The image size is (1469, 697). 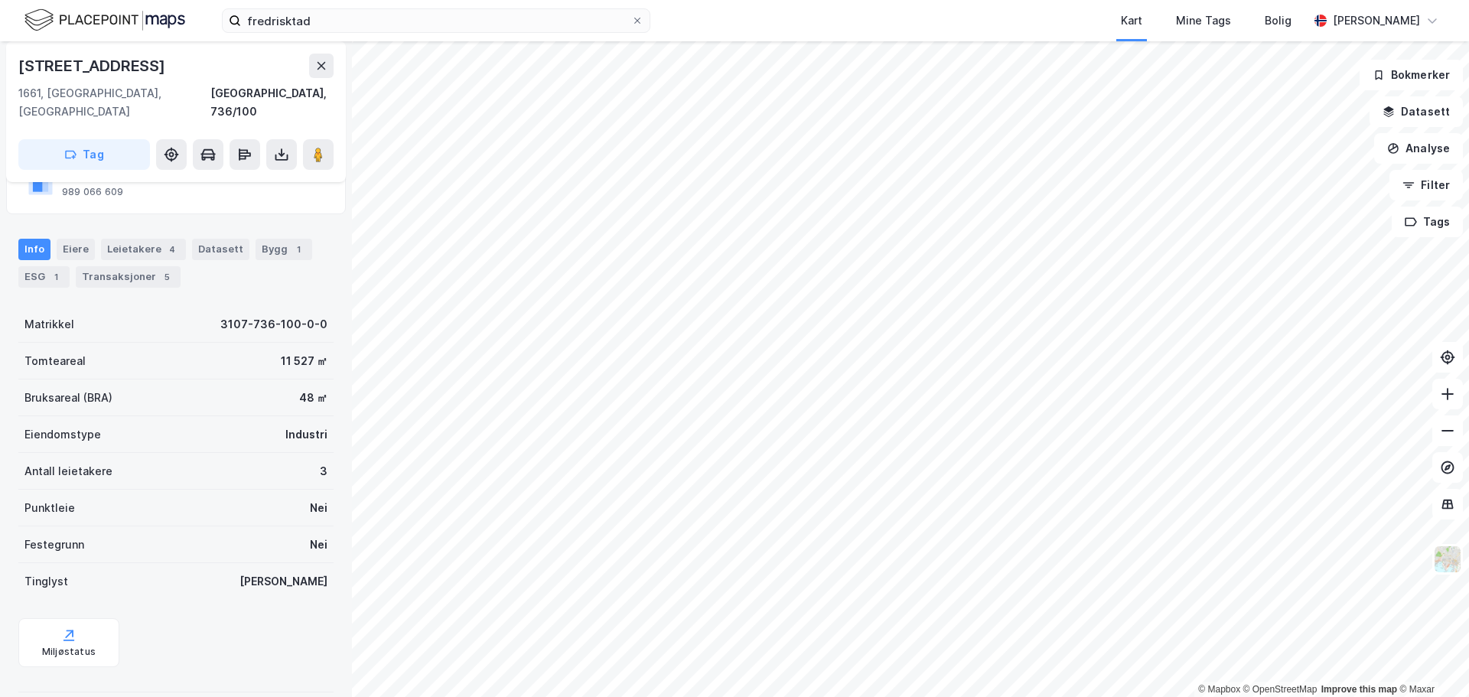 What do you see at coordinates (274, 324) in the screenshot?
I see `div: 3107-736-100-0-0` at bounding box center [274, 324].